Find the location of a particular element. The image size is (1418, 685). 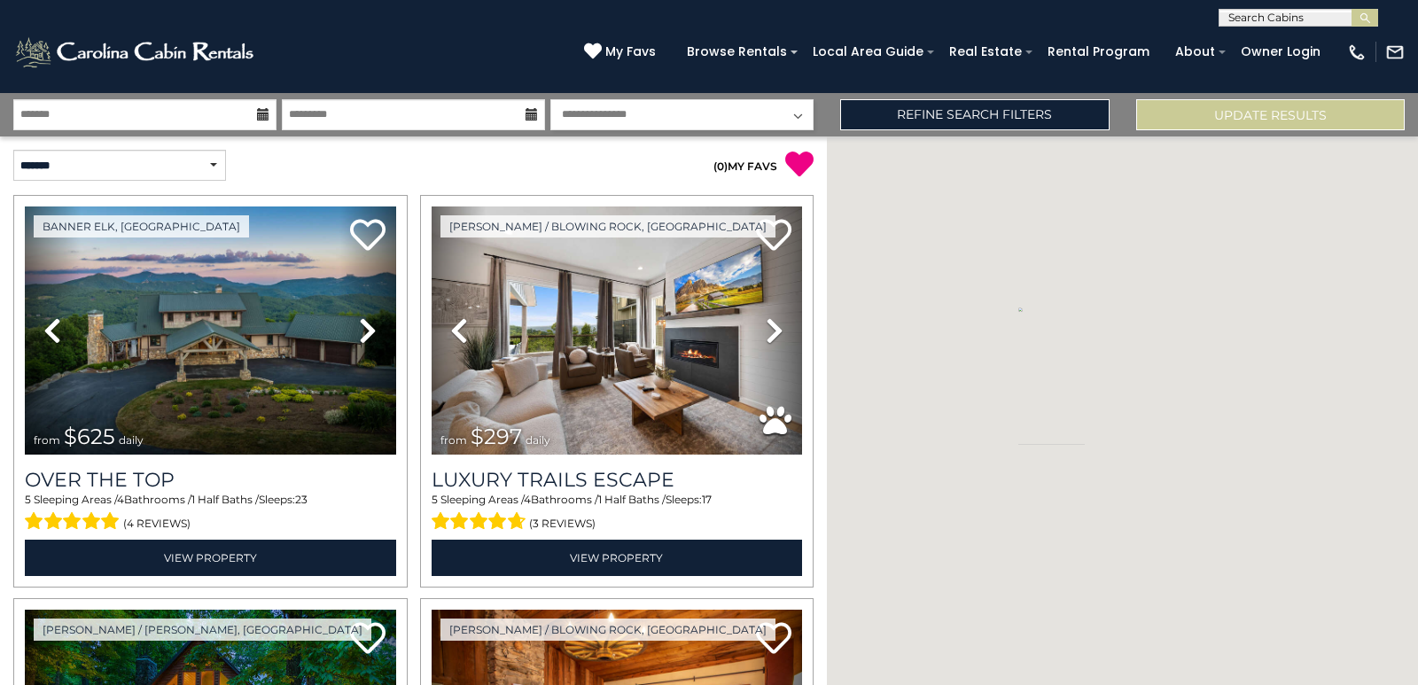

span: (4 reviews) is located at coordinates (157, 524).